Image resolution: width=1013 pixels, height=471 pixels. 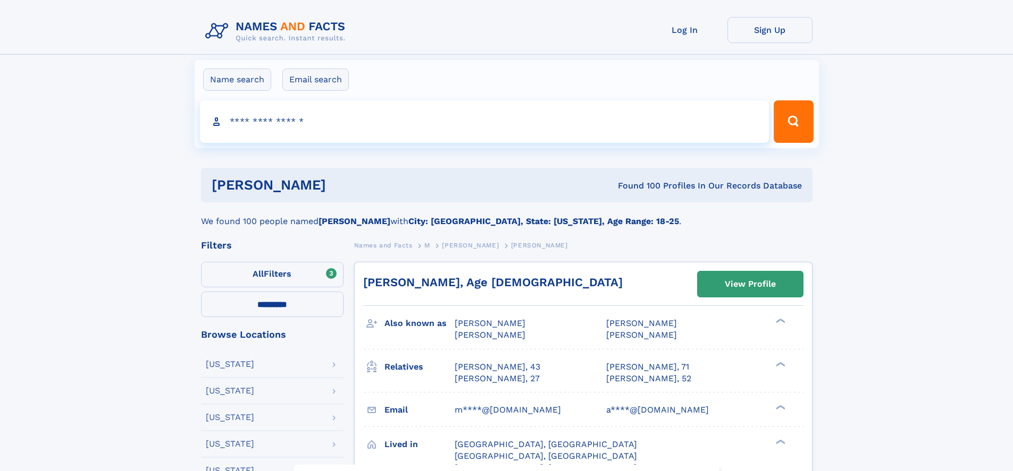 I want to click on div: View Profile, so click(x=750, y=284).